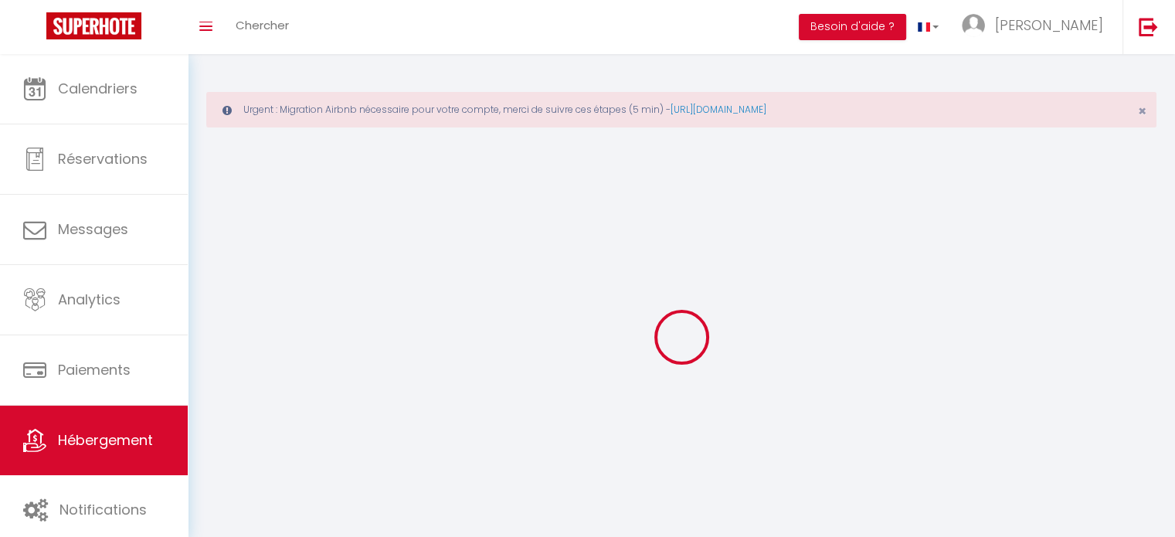  What do you see at coordinates (97, 88) in the screenshot?
I see `span: Calendriers` at bounding box center [97, 88].